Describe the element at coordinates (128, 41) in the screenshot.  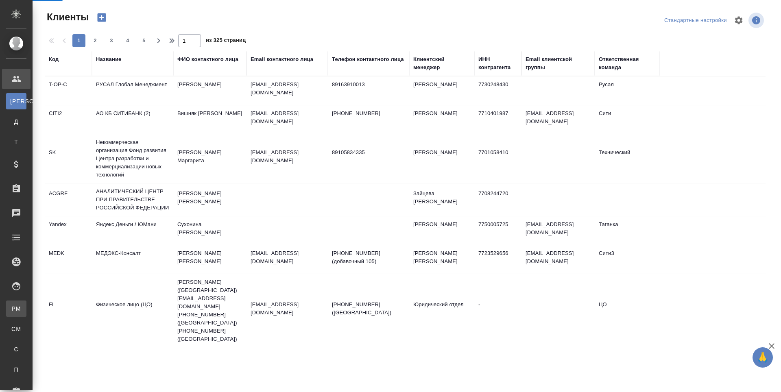
I see `span: 4` at that location.